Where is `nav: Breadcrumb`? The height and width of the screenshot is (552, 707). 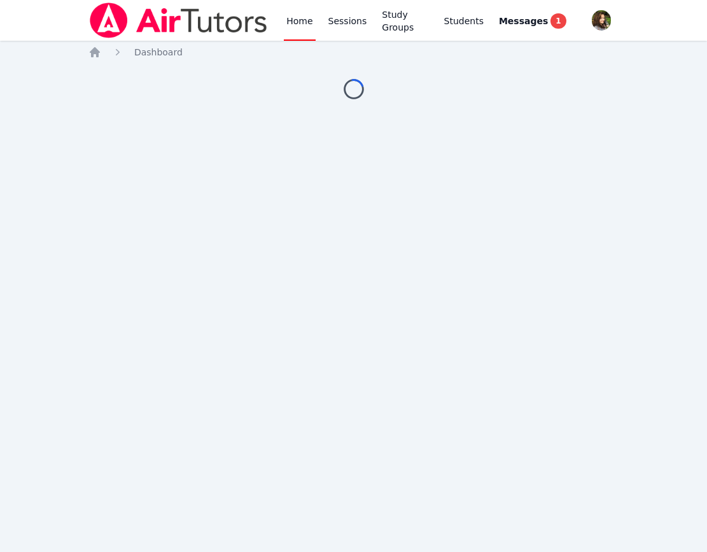 nav: Breadcrumb is located at coordinates (353, 52).